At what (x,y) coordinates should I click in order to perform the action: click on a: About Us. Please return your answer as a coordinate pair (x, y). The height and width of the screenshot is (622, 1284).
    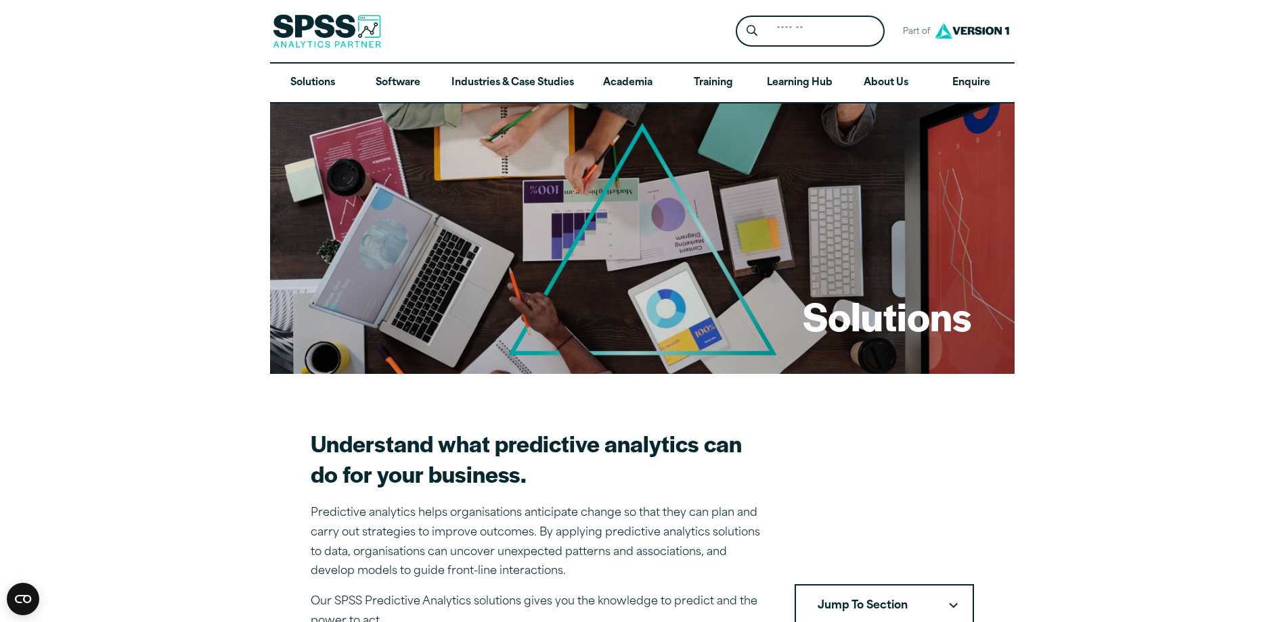
    Looking at the image, I should click on (886, 83).